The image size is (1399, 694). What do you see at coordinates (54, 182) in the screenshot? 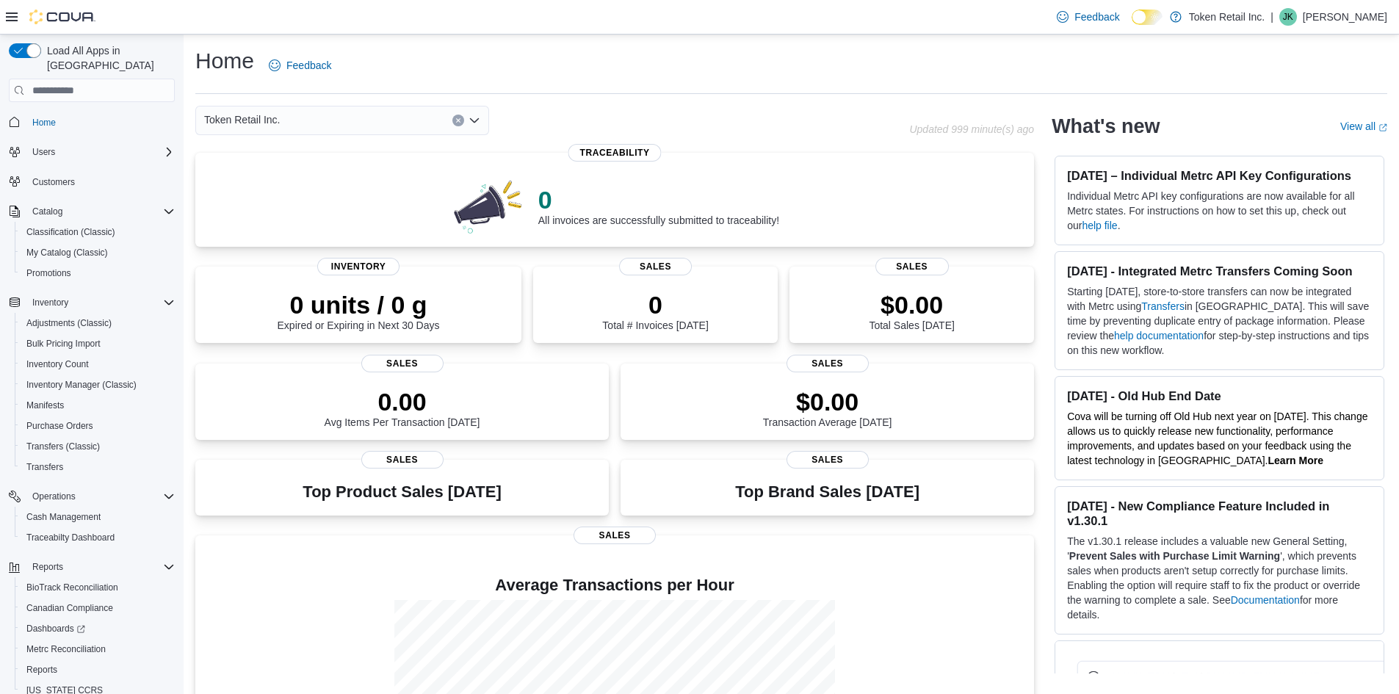
I see `span: Customers` at bounding box center [54, 182].